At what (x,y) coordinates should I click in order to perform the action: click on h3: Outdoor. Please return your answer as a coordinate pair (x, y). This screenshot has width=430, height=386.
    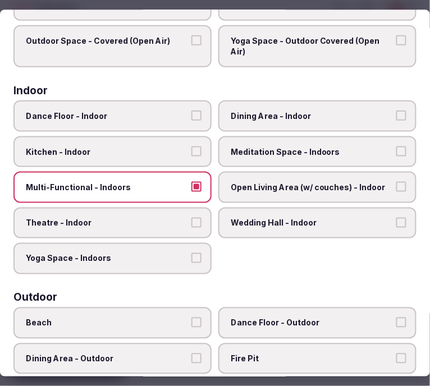
    Looking at the image, I should click on (35, 297).